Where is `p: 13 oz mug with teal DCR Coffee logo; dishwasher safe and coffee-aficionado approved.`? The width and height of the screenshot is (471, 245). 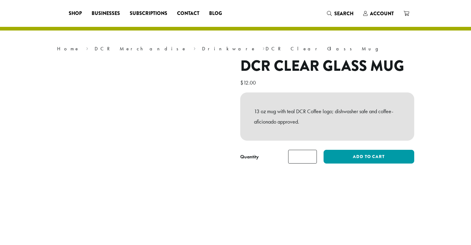
p: 13 oz mug with teal DCR Coffee logo; dishwasher safe and coffee-aficionado approved. is located at coordinates (327, 117).